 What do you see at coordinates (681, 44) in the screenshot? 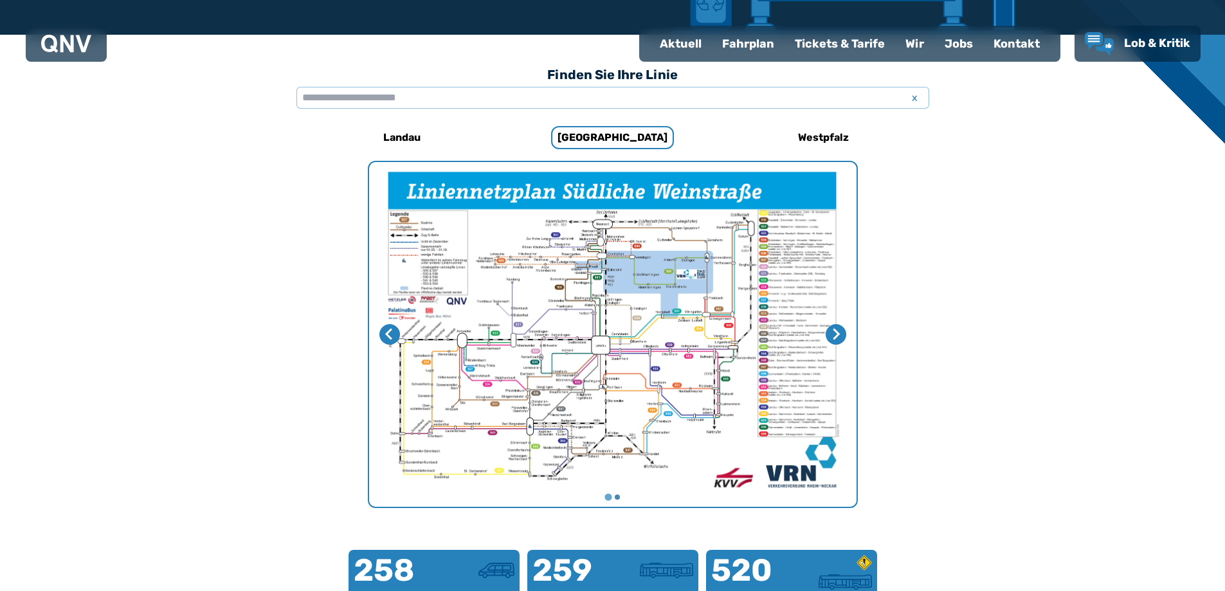
I see `a: Aktuell` at bounding box center [681, 44].